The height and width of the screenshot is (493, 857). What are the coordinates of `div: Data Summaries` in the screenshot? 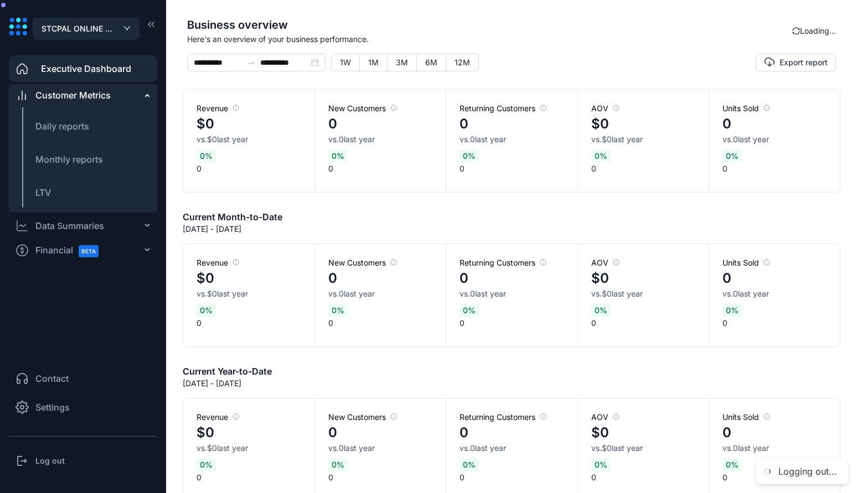 It's located at (70, 226).